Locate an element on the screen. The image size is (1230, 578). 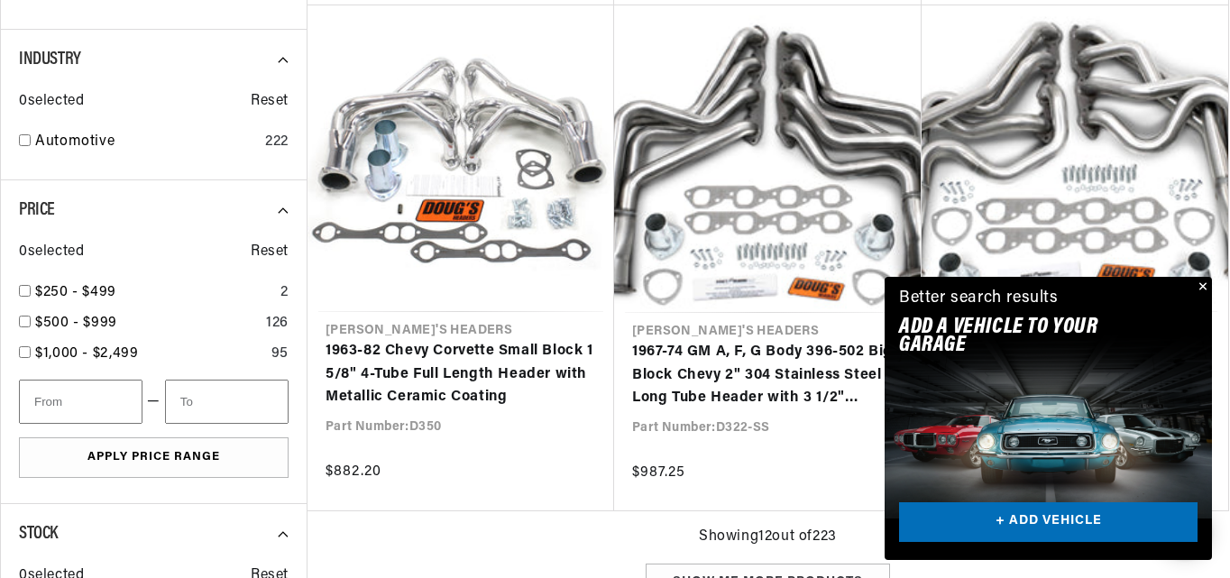
a: 1967-74 GM A, F, G Body 396-502 Big Block Chevy 2" 304 Stainless Steel Long Tube Header with 3 1/... is located at coordinates (768, 375).